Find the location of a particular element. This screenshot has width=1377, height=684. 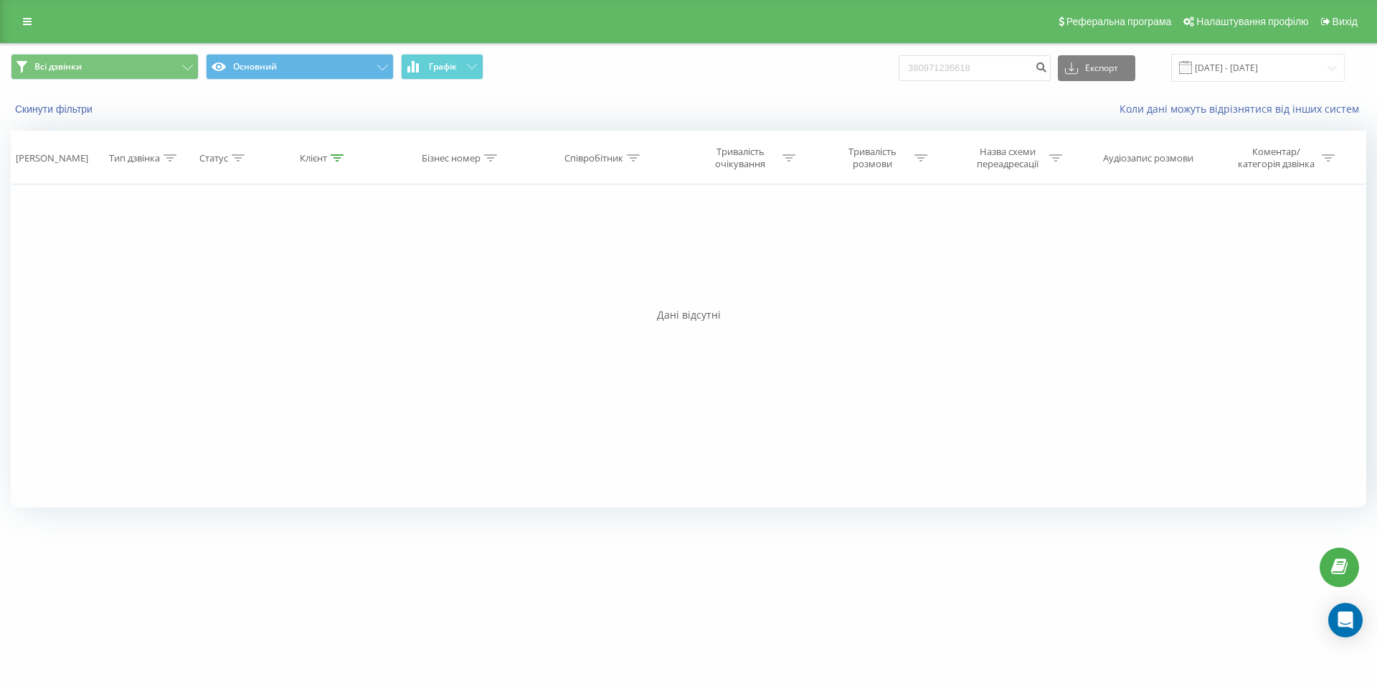

div: Коментар/категорія дзвінка is located at coordinates (1276, 158).